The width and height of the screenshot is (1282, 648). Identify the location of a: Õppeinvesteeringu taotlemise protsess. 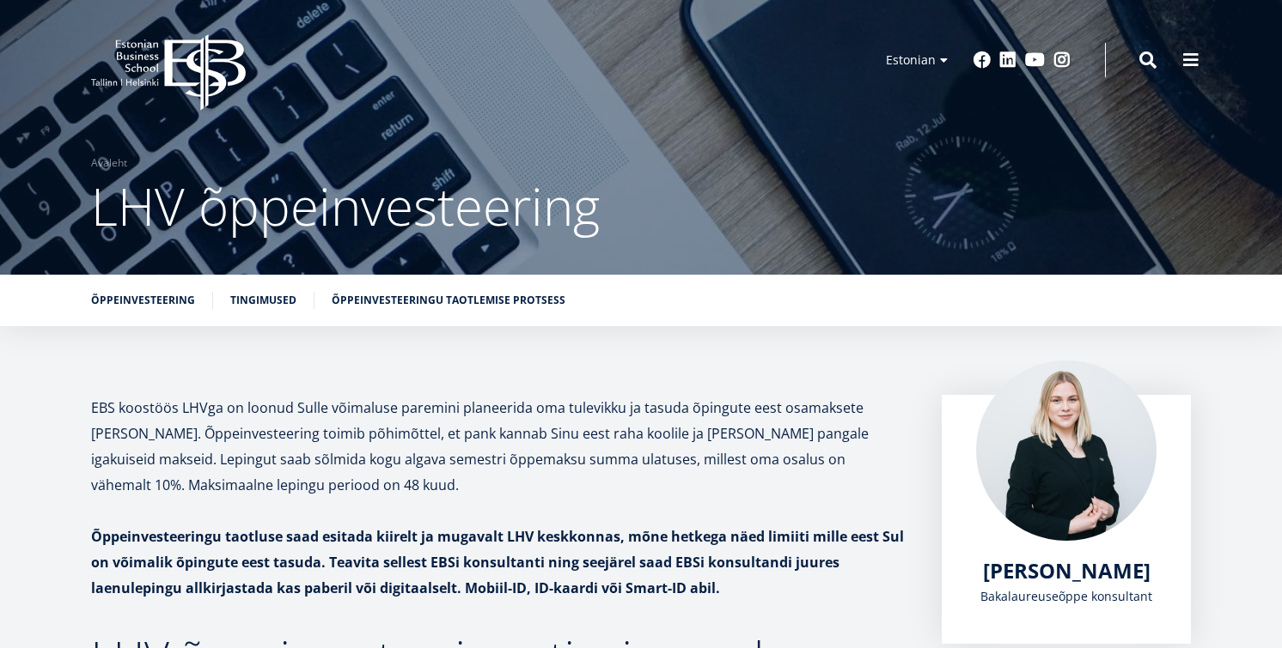
(448, 301).